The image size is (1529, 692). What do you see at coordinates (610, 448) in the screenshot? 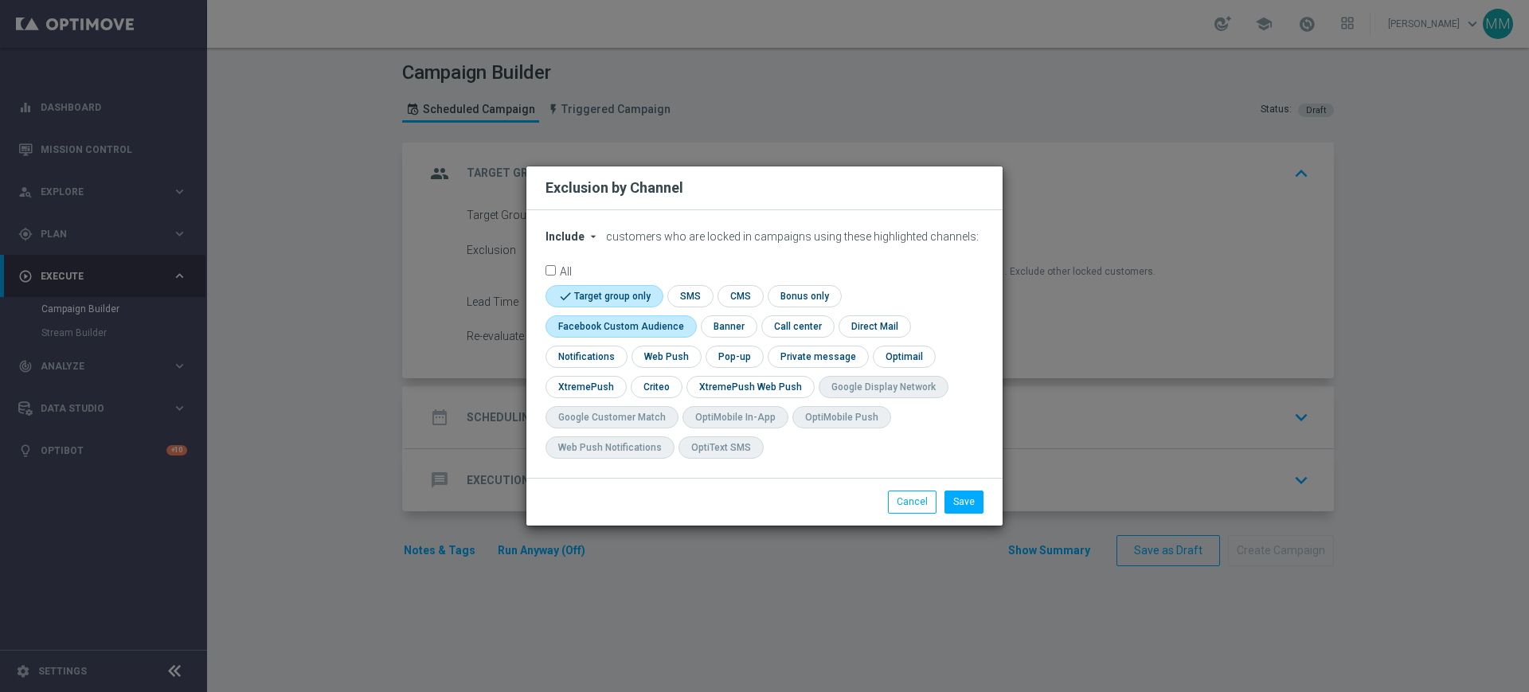
I see `div: Web Push Notifications` at bounding box center [610, 448].